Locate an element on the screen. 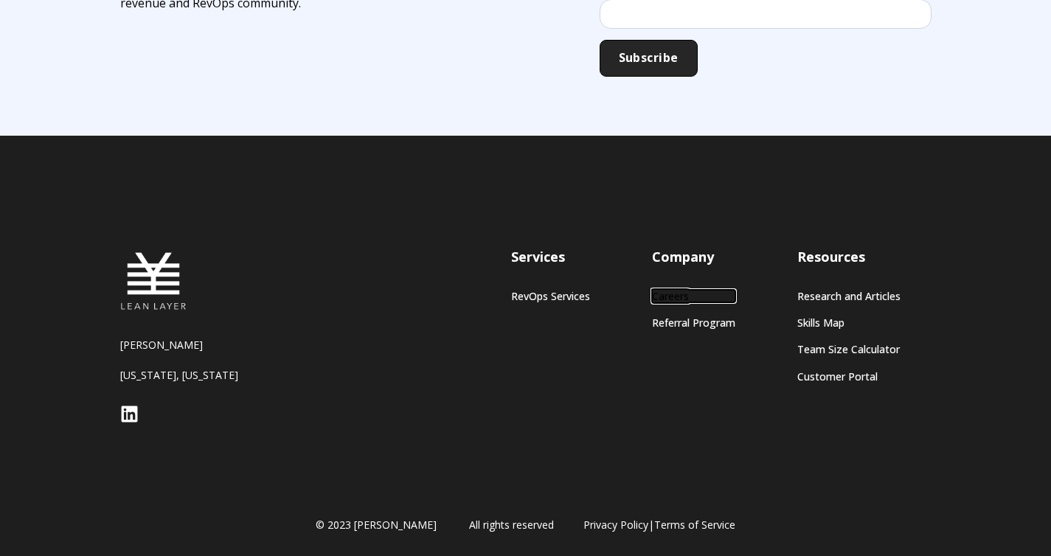 The height and width of the screenshot is (556, 1051). a: Careers is located at coordinates (693, 296).